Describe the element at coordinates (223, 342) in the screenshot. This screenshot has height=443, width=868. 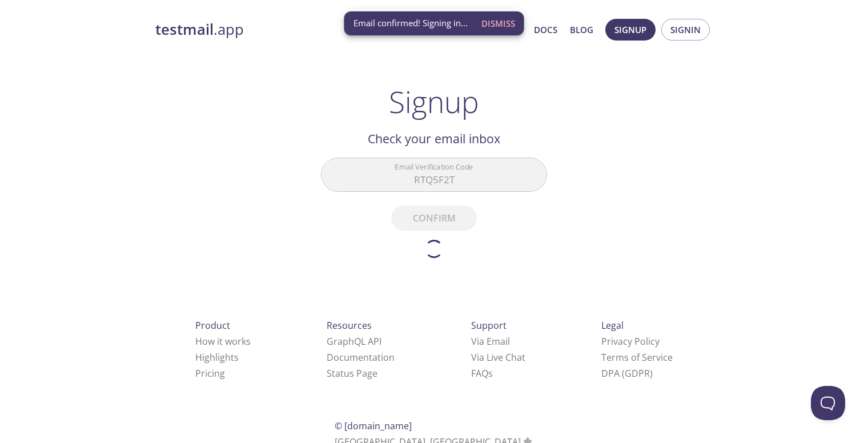
I see `a: How it works` at that location.